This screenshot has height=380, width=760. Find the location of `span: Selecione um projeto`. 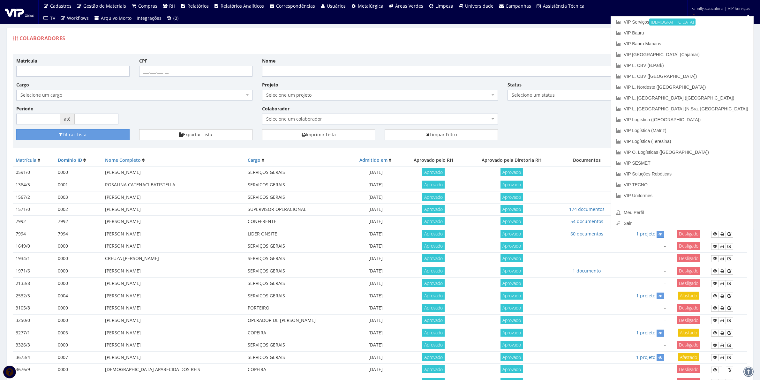

span: Selecione um projeto is located at coordinates (378, 95).